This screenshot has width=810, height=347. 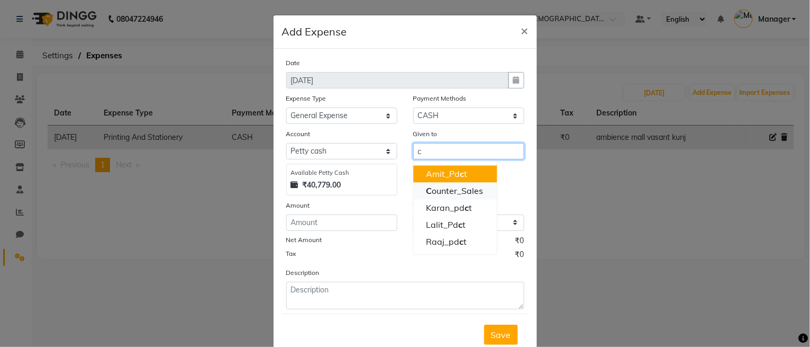 I want to click on div: Available Petty Cash, so click(x=342, y=173).